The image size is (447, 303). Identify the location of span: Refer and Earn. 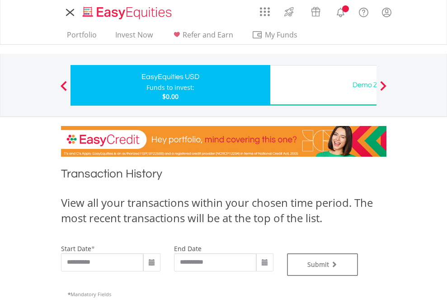
(208, 35).